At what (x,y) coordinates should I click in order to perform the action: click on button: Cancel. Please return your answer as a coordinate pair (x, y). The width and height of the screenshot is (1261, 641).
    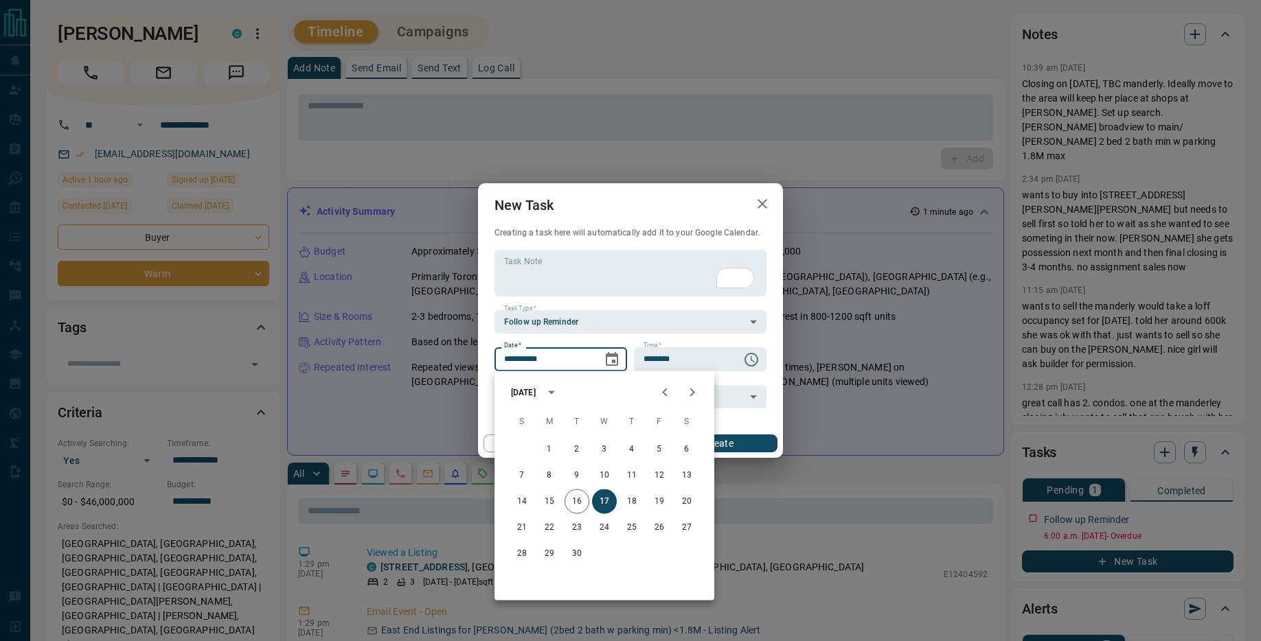
    Looking at the image, I should click on (542, 444).